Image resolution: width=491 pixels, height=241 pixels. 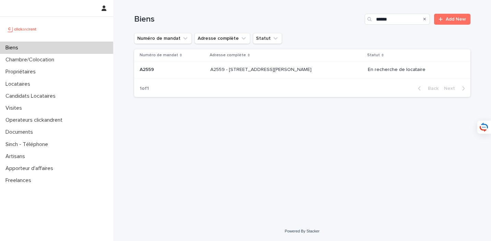 What do you see at coordinates (397, 19) in the screenshot?
I see `div: Search` at bounding box center [397, 19].